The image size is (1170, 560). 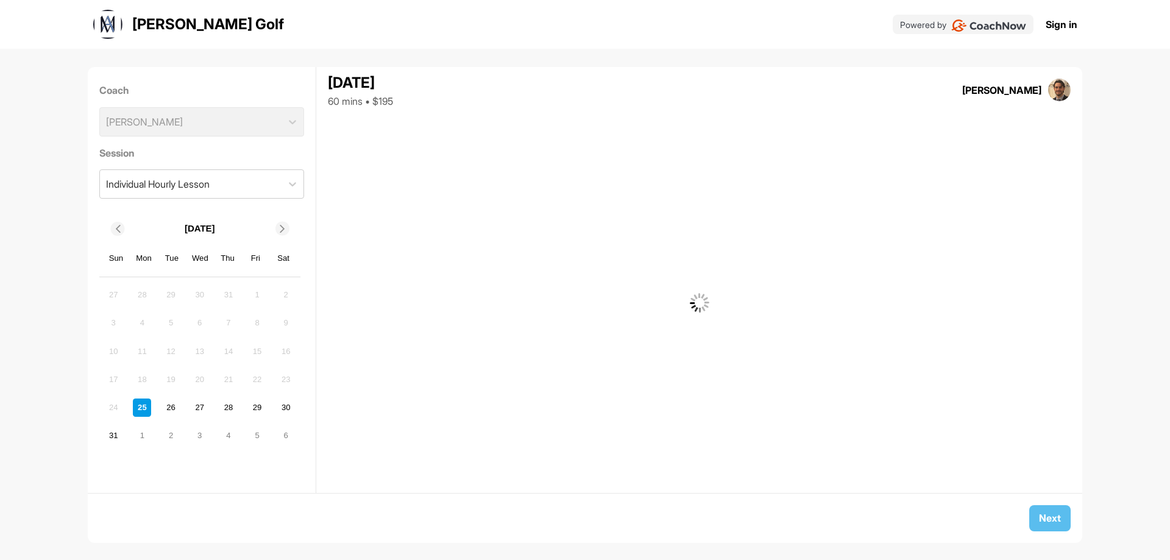 I want to click on div: Not available Sunday, July 27th, 2025, so click(x=113, y=295).